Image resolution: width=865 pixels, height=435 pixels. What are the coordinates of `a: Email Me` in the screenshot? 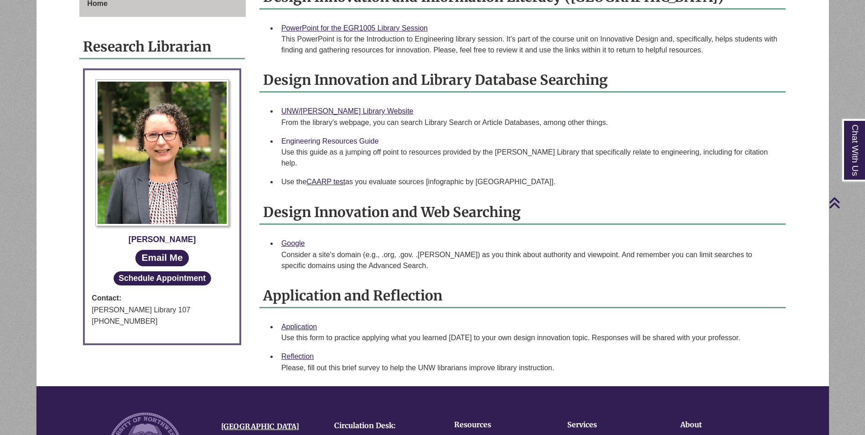 It's located at (162, 258).